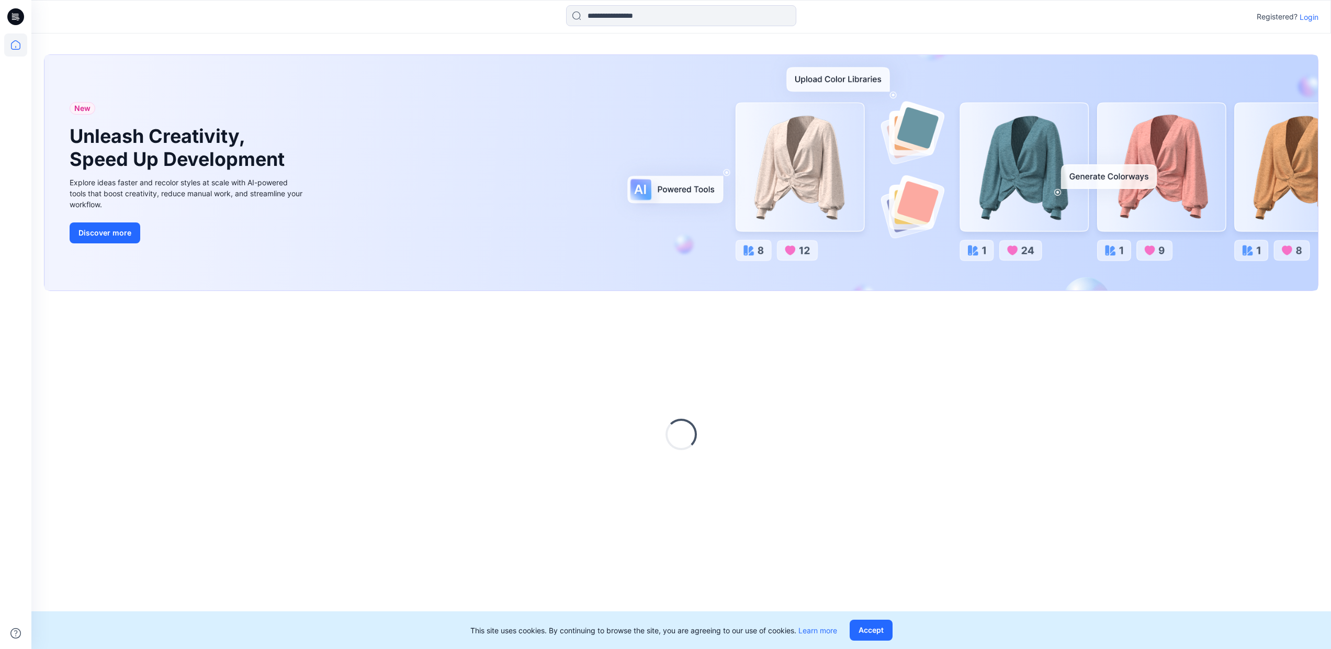 The height and width of the screenshot is (649, 1331). What do you see at coordinates (818, 630) in the screenshot?
I see `a: Learn more` at bounding box center [818, 630].